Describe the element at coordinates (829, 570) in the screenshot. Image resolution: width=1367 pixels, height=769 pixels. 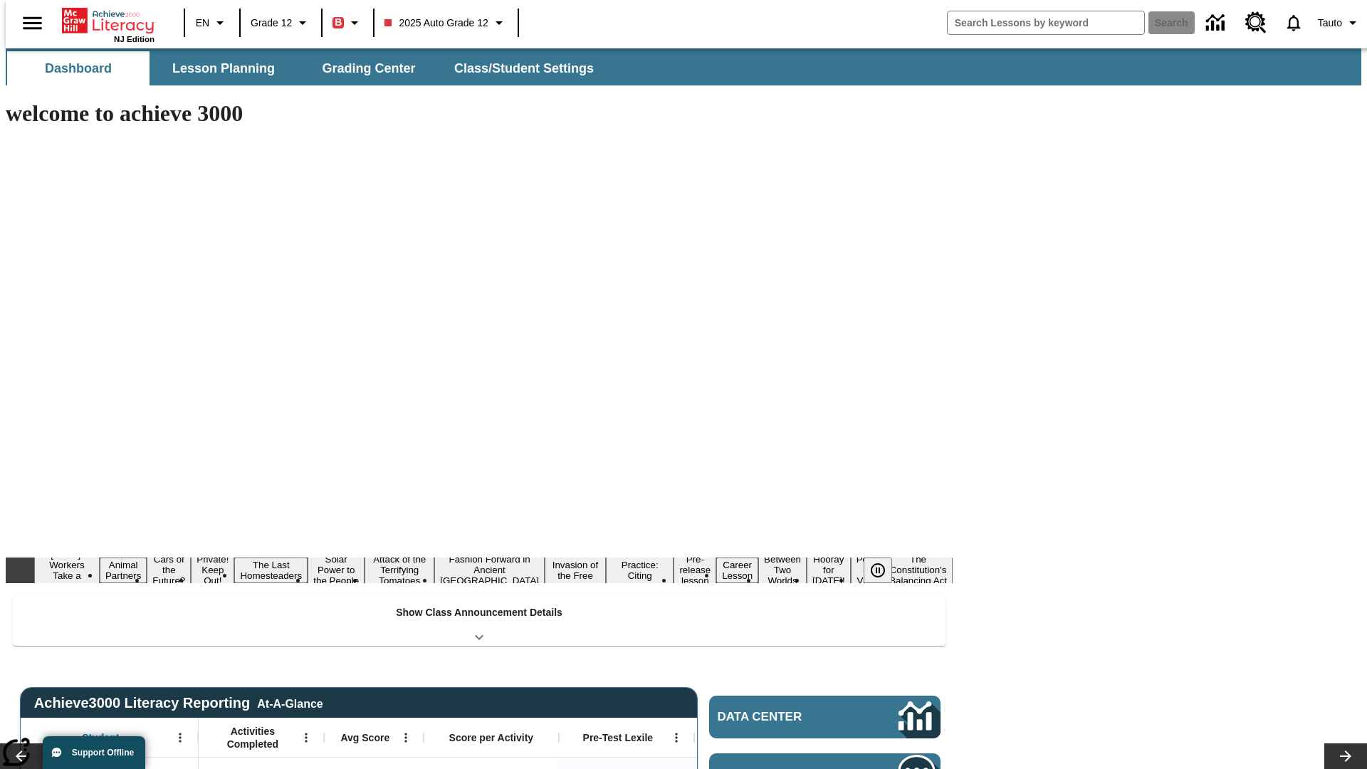
I see `button: Slide 14 Hooray for Constitution Day!` at that location.